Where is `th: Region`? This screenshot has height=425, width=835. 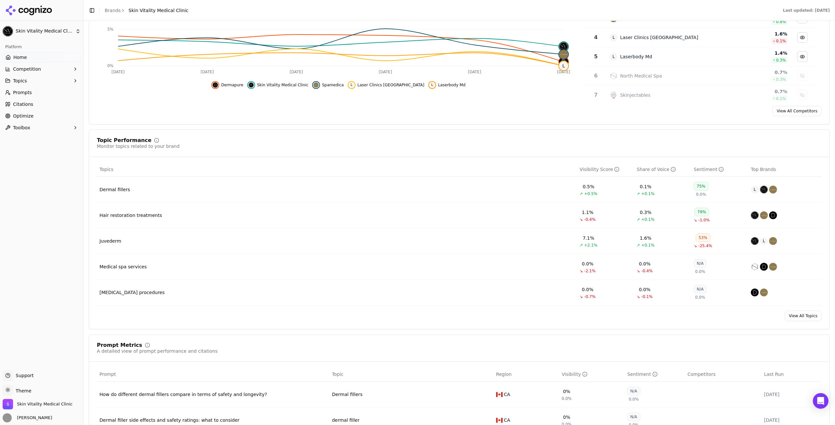
th: Region is located at coordinates (526, 375).